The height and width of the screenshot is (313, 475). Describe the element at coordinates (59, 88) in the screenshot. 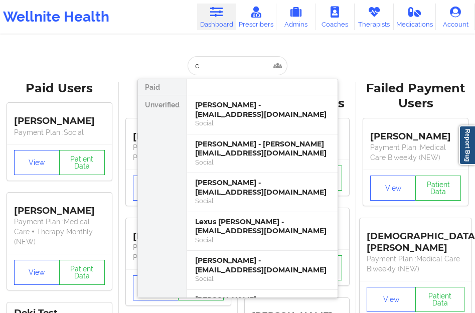

I see `div: Paid Users` at that location.